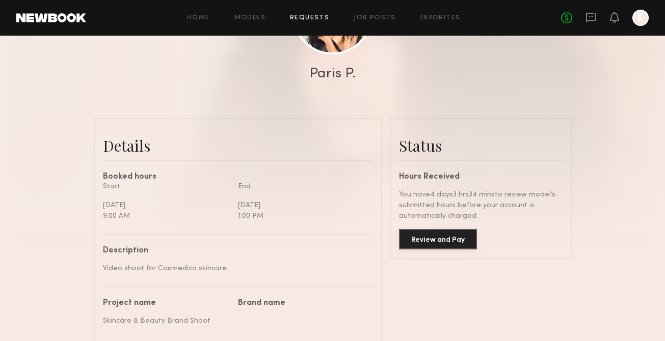 The height and width of the screenshot is (341, 665). I want to click on div: Details, so click(238, 146).